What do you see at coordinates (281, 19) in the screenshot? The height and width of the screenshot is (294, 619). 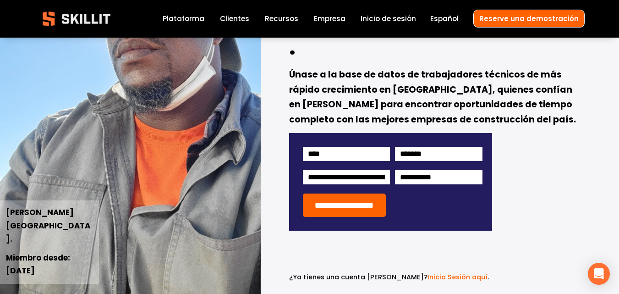 I see `a: folder dropdown` at bounding box center [281, 19].